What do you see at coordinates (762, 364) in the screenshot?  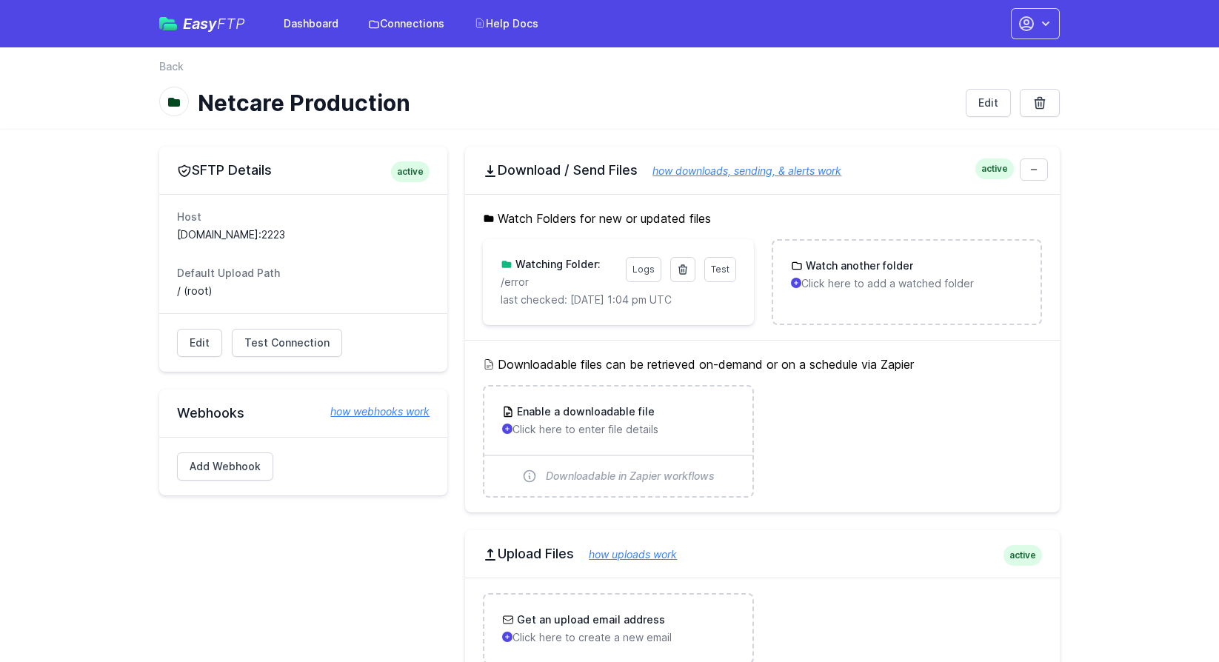 I see `h5: Downloadable files can be retrieved on-demand or on a schedule via Zapier` at bounding box center [762, 364].